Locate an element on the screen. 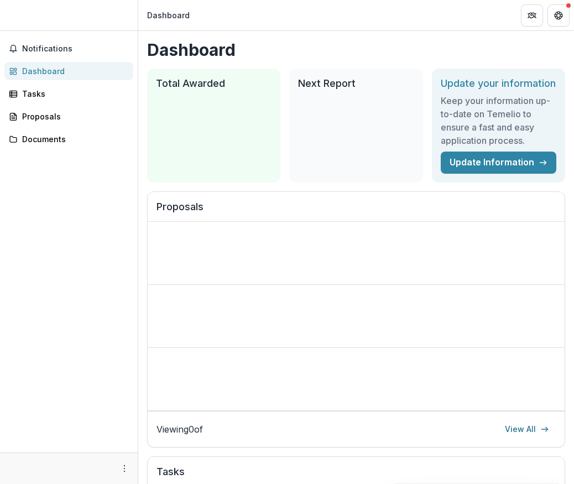 The width and height of the screenshot is (574, 484). h2: Total Awarded is located at coordinates (213, 83).